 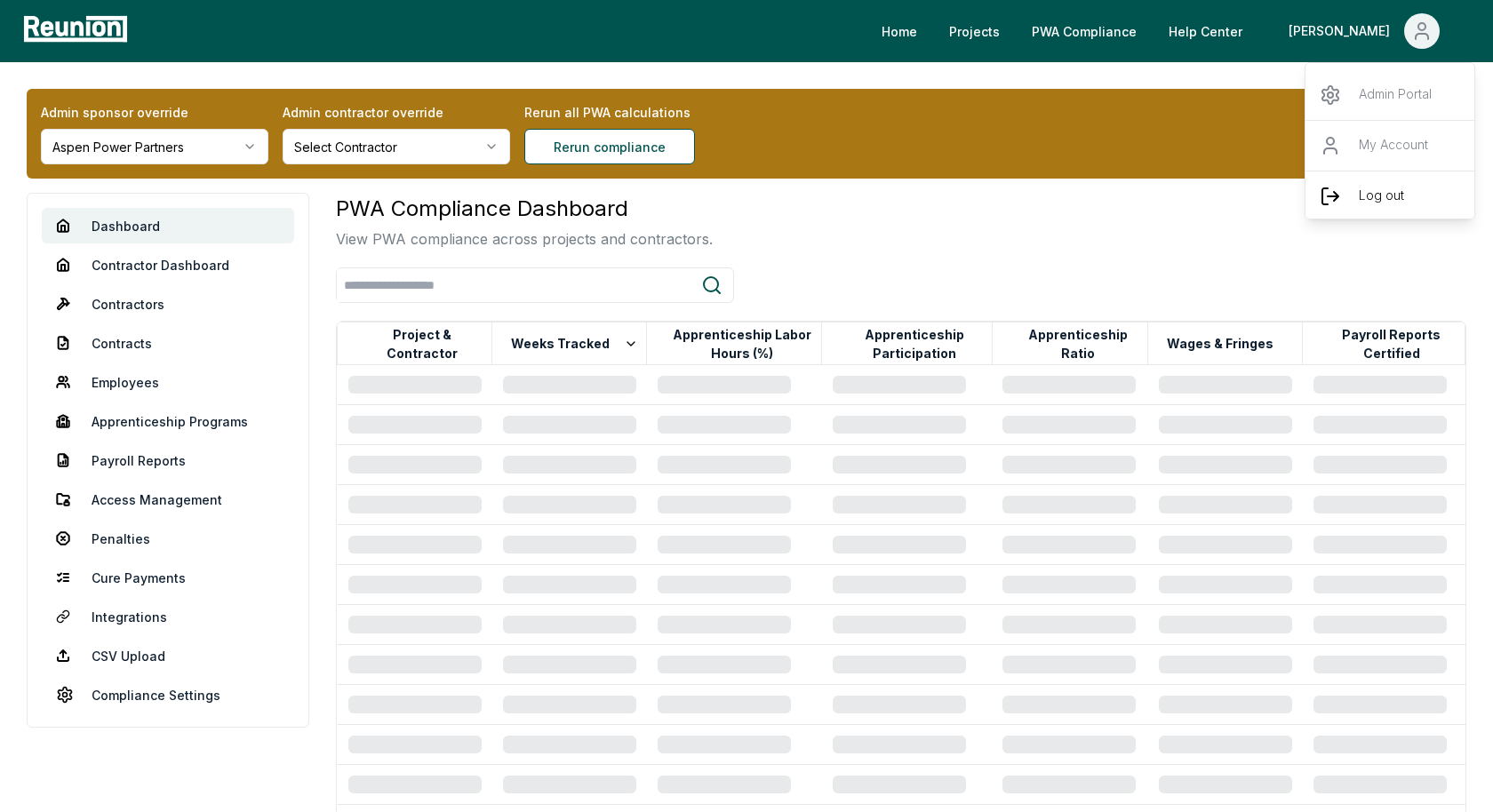 What do you see at coordinates (168, 538) in the screenshot?
I see `a: Penalties` at bounding box center [168, 538].